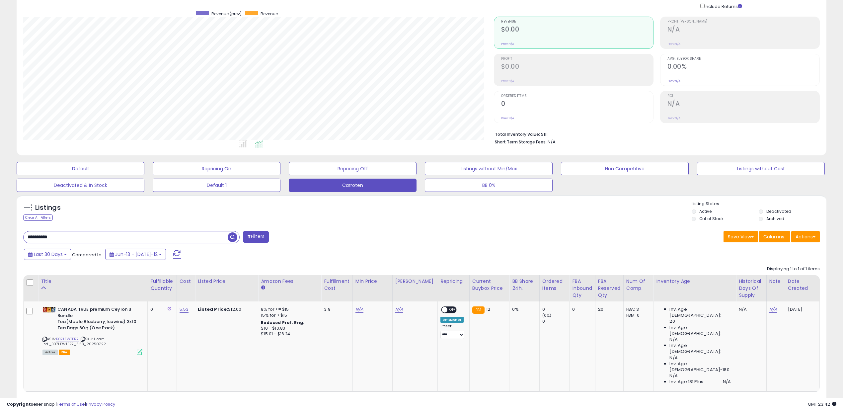 This screenshot has height=411, width=843. What do you see at coordinates (775, 237) in the screenshot?
I see `button: Columns` at bounding box center [775, 237].